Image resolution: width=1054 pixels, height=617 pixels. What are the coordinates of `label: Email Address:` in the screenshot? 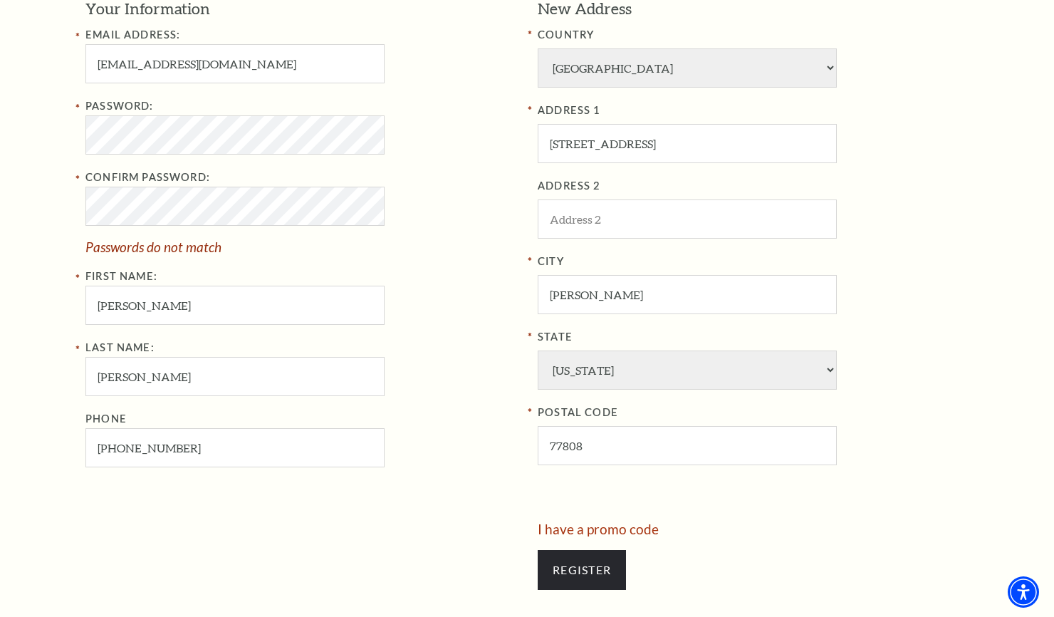 It's located at (132, 34).